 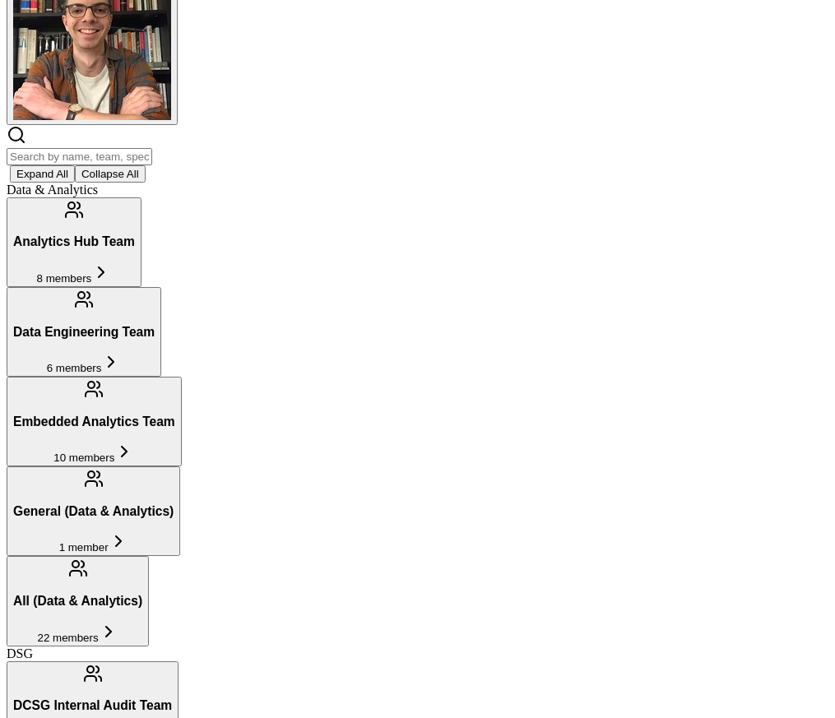 I want to click on input: Search by name, team, specialty, or title..., so click(x=79, y=156).